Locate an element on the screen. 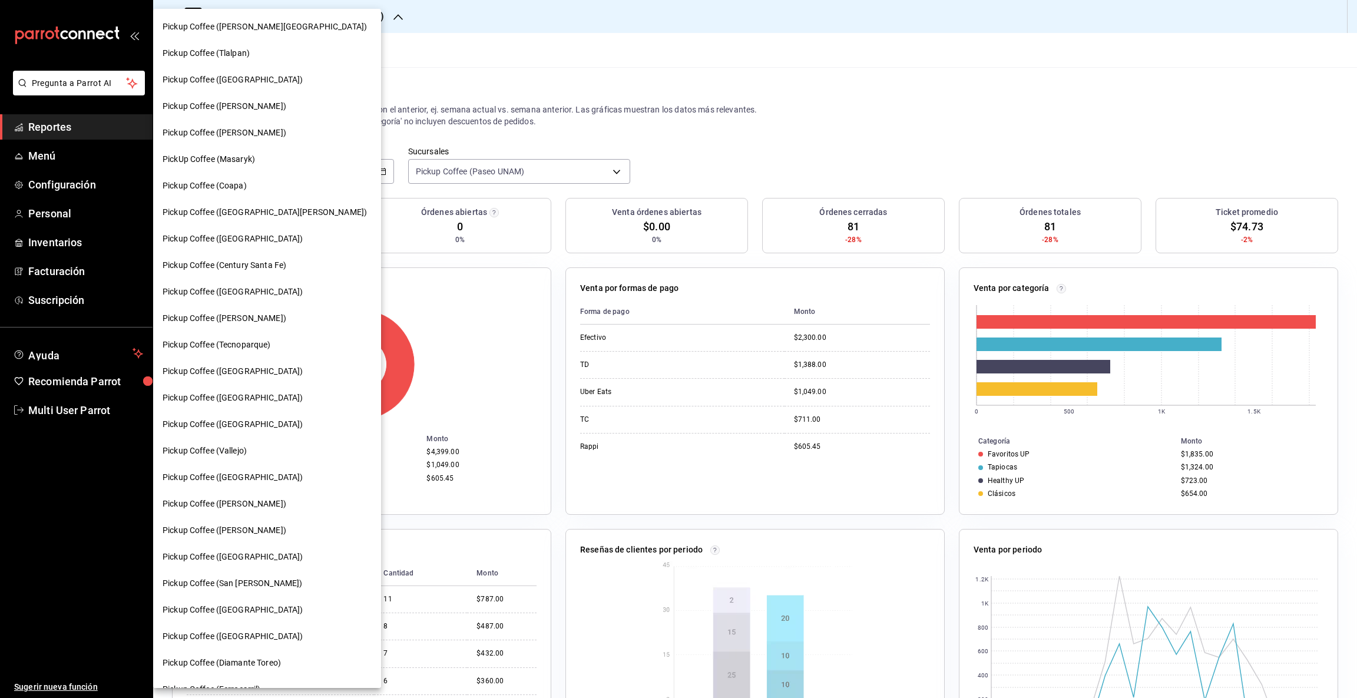  div: Pickup Coffee (Diamante Toreo) is located at coordinates (267, 662).